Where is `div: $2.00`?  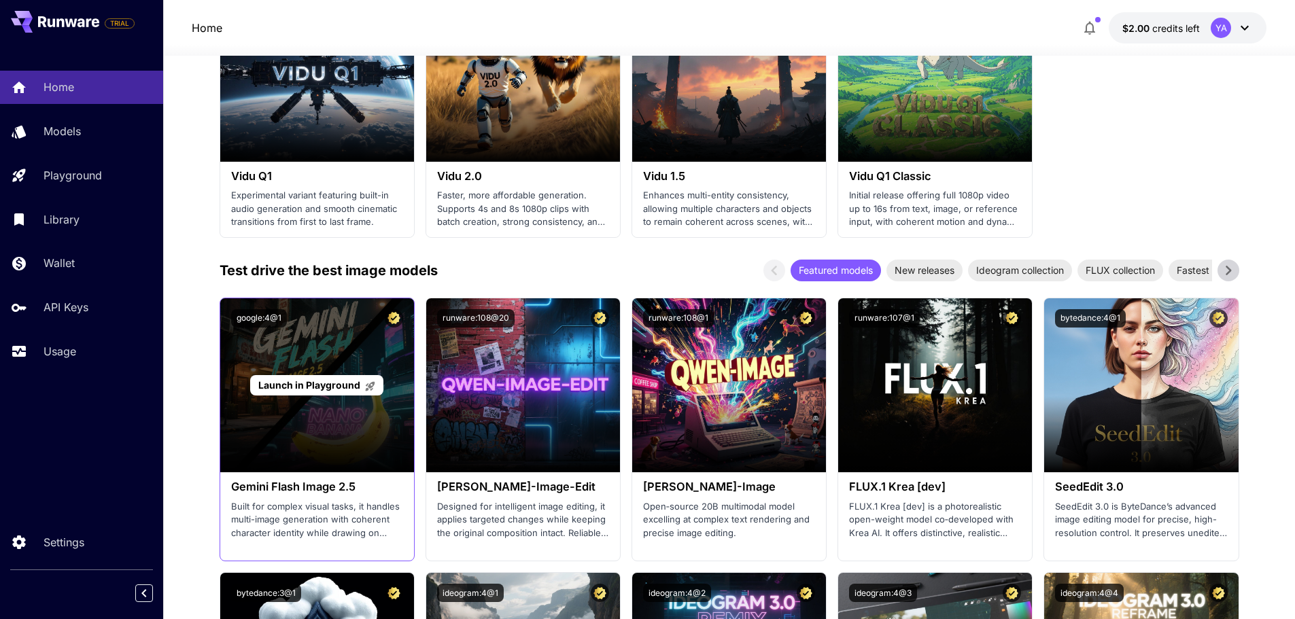 div: $2.00 is located at coordinates (1161, 28).